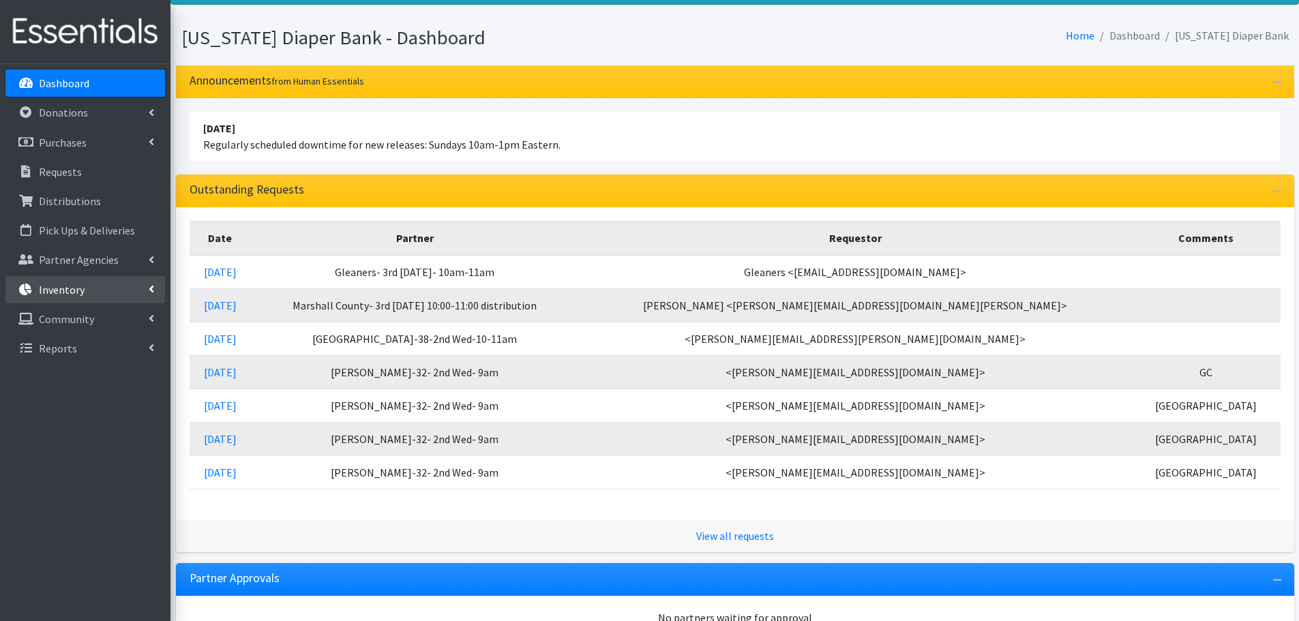 This screenshot has height=621, width=1299. What do you see at coordinates (58, 348) in the screenshot?
I see `p: Reports` at bounding box center [58, 348].